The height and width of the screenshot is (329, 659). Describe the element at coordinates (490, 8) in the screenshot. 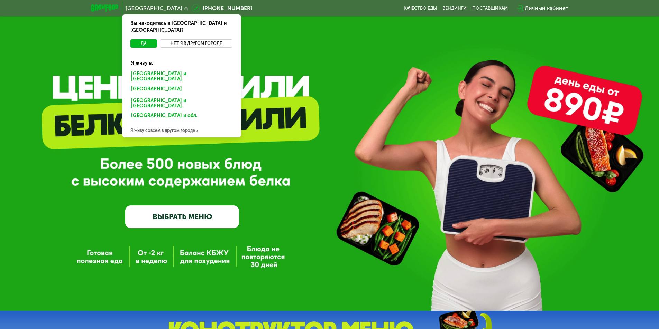

I see `div: поставщикам` at that location.